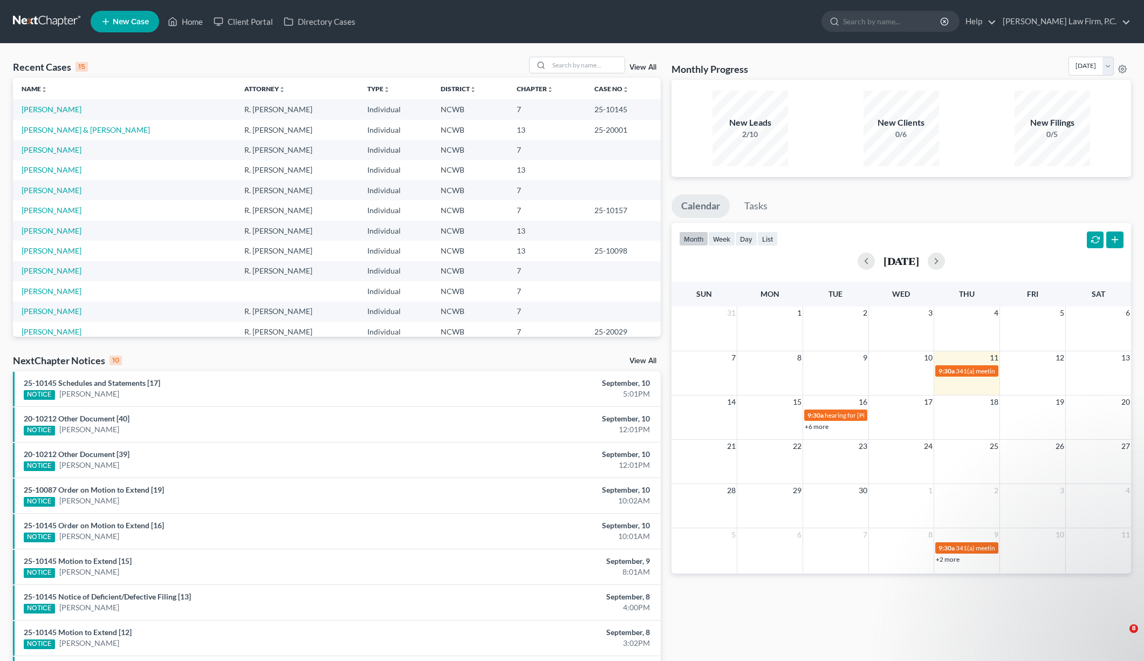 Image resolution: width=1144 pixels, height=661 pixels. What do you see at coordinates (994, 402) in the screenshot?
I see `span: 18` at bounding box center [994, 402].